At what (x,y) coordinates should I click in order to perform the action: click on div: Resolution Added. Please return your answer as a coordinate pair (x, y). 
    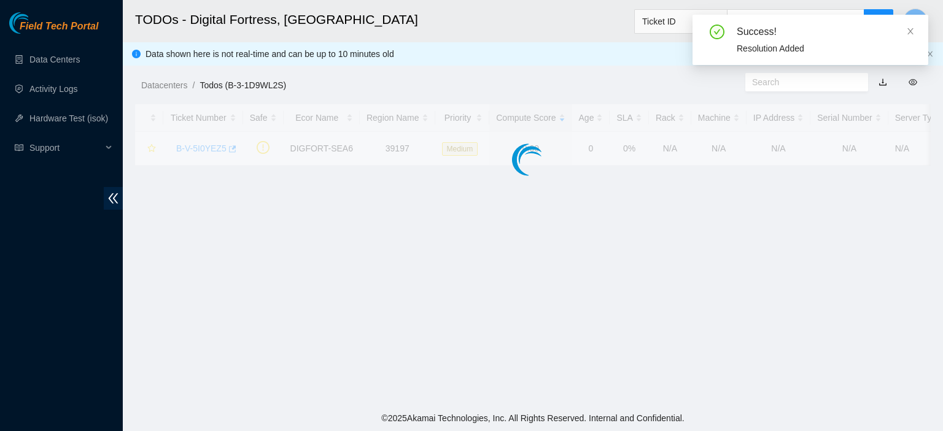
    Looking at the image, I should click on (825, 48).